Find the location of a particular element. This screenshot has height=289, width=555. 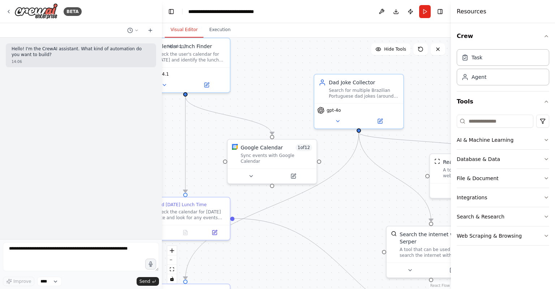

button: AI & Machine Learning is located at coordinates (503, 140).